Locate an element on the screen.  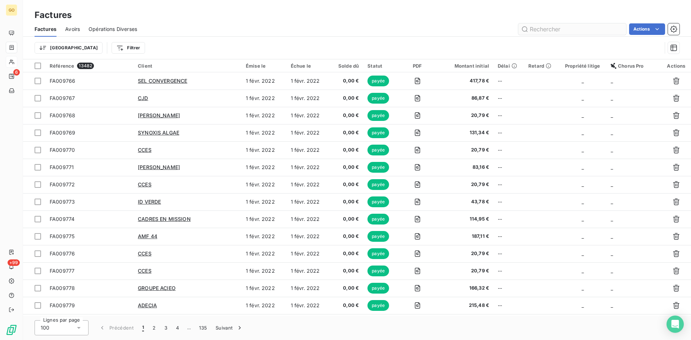
div: Montant initial is located at coordinates (465, 66).